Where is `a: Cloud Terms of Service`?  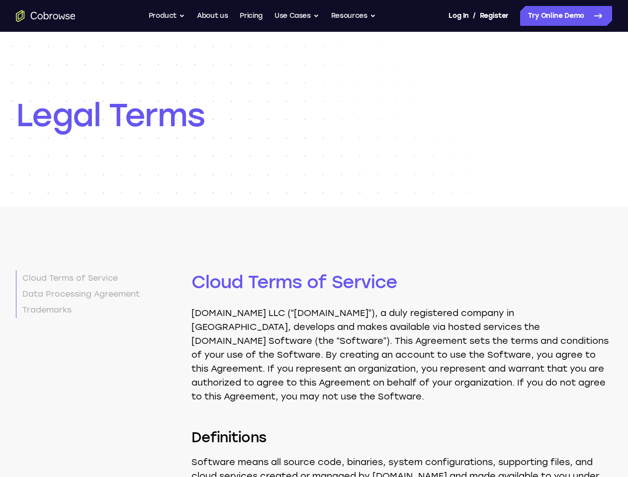 a: Cloud Terms of Service is located at coordinates (97, 278).